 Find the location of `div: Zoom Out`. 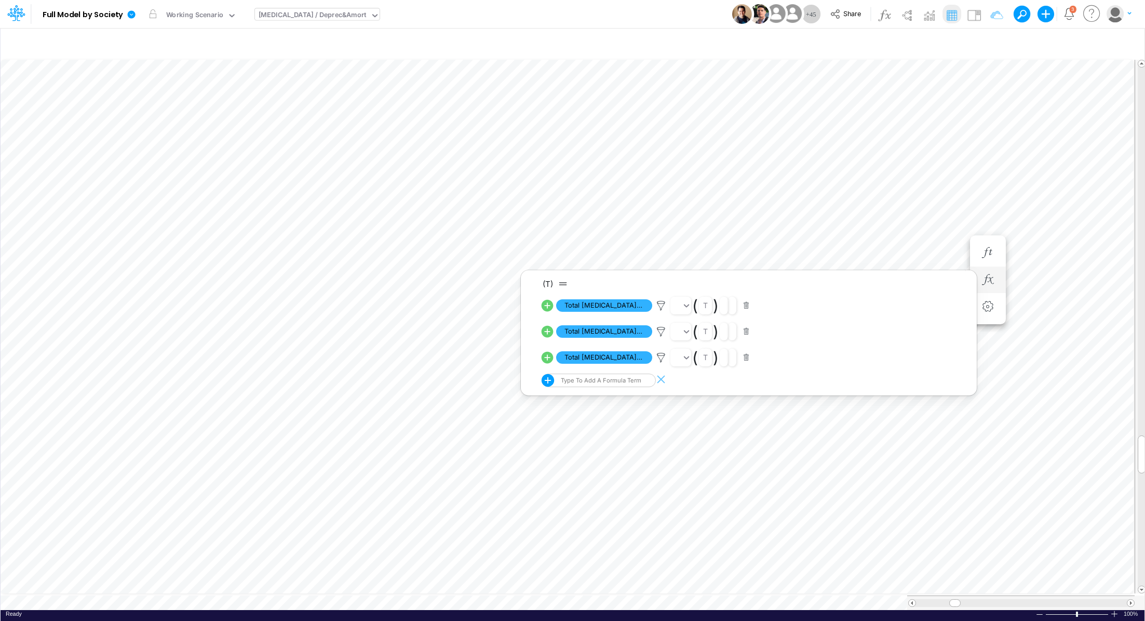

div: Zoom Out is located at coordinates (1040, 614).